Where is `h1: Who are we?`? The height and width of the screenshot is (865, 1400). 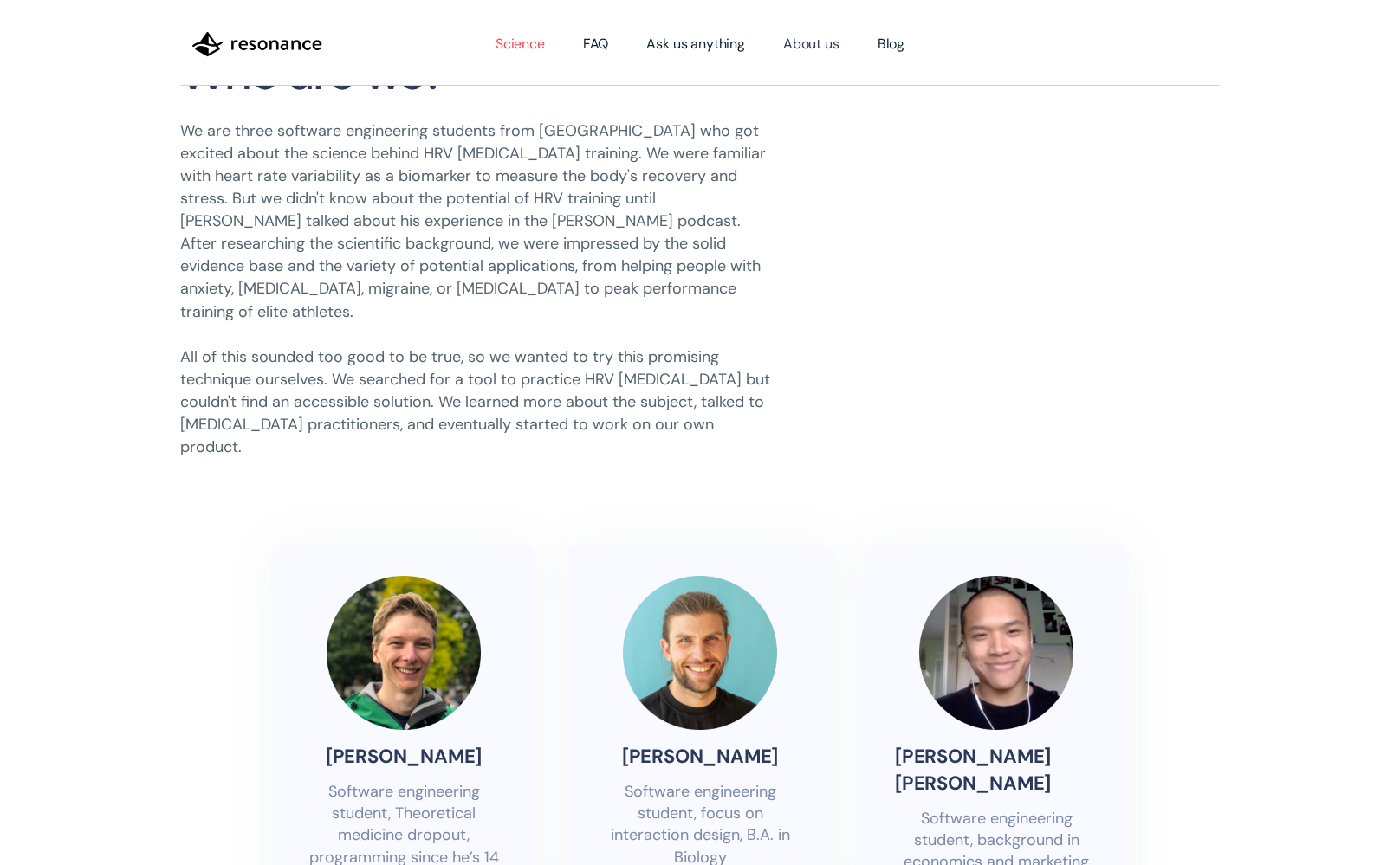
h1: Who are we? is located at coordinates (461, 73).